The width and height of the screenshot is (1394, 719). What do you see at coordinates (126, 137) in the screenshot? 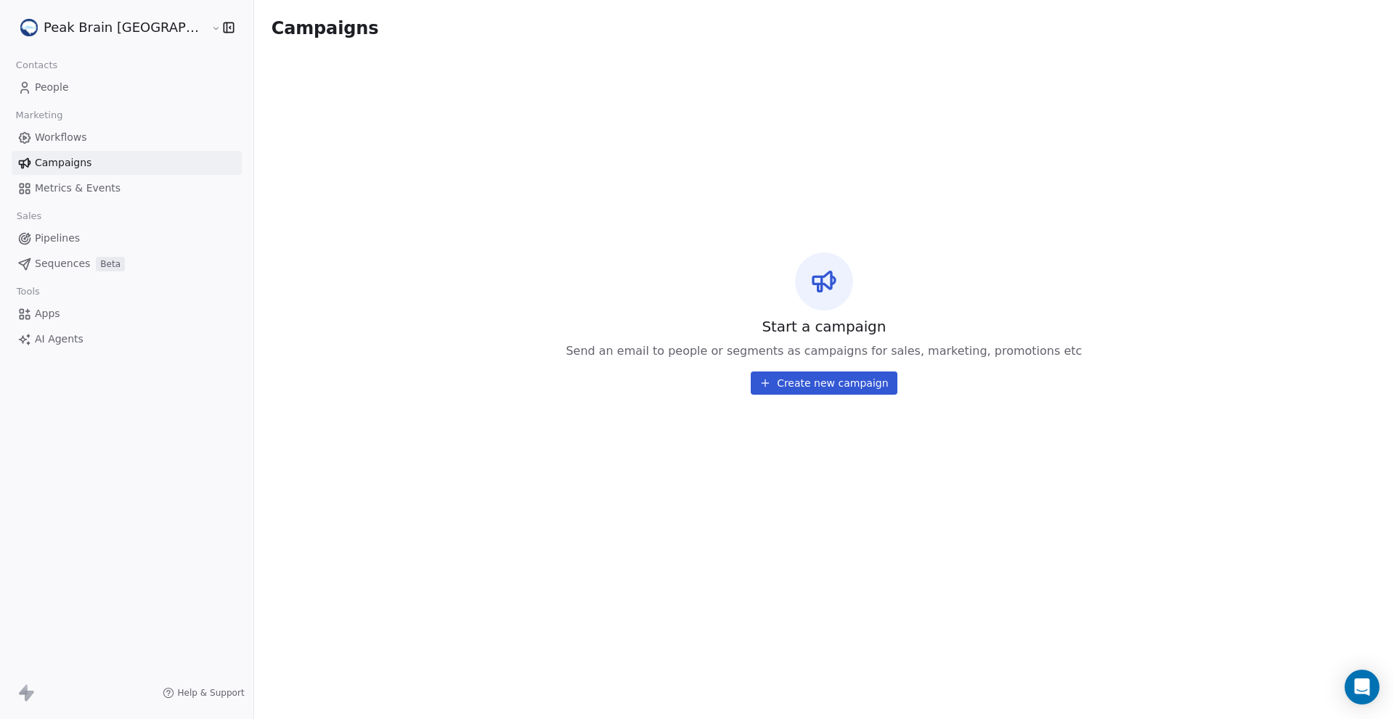
I see `a: Workflows` at bounding box center [126, 137].